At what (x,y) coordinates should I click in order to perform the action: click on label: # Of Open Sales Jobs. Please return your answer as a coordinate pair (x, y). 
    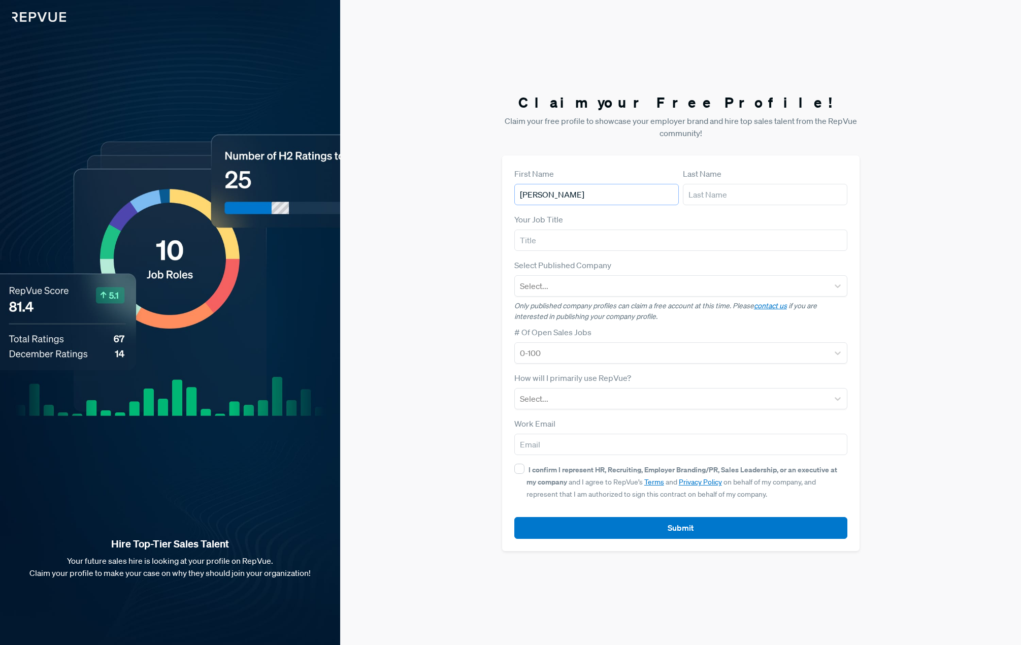
    Looking at the image, I should click on (553, 332).